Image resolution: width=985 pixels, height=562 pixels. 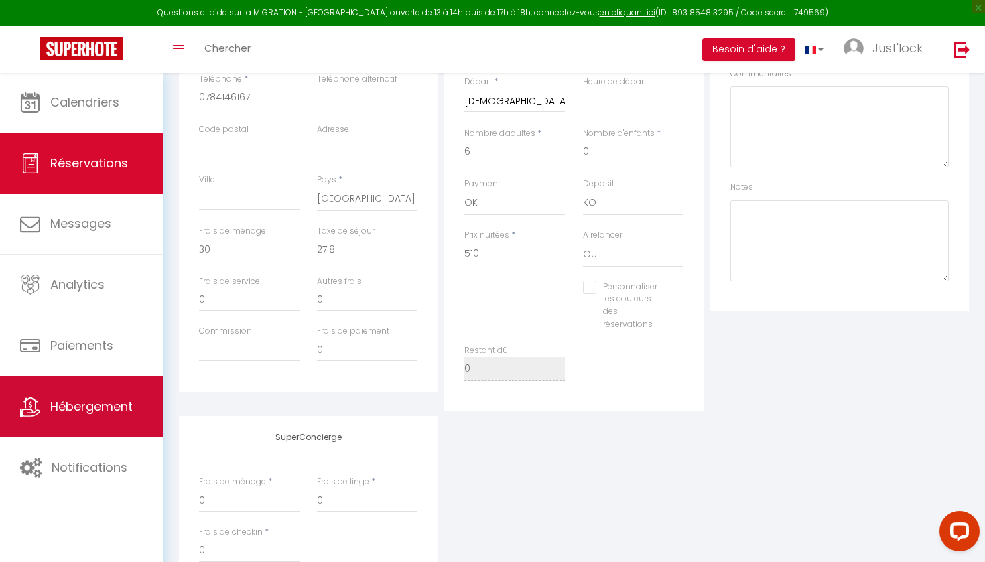 What do you see at coordinates (614, 82) in the screenshot?
I see `label: Heure de départ` at bounding box center [614, 82].